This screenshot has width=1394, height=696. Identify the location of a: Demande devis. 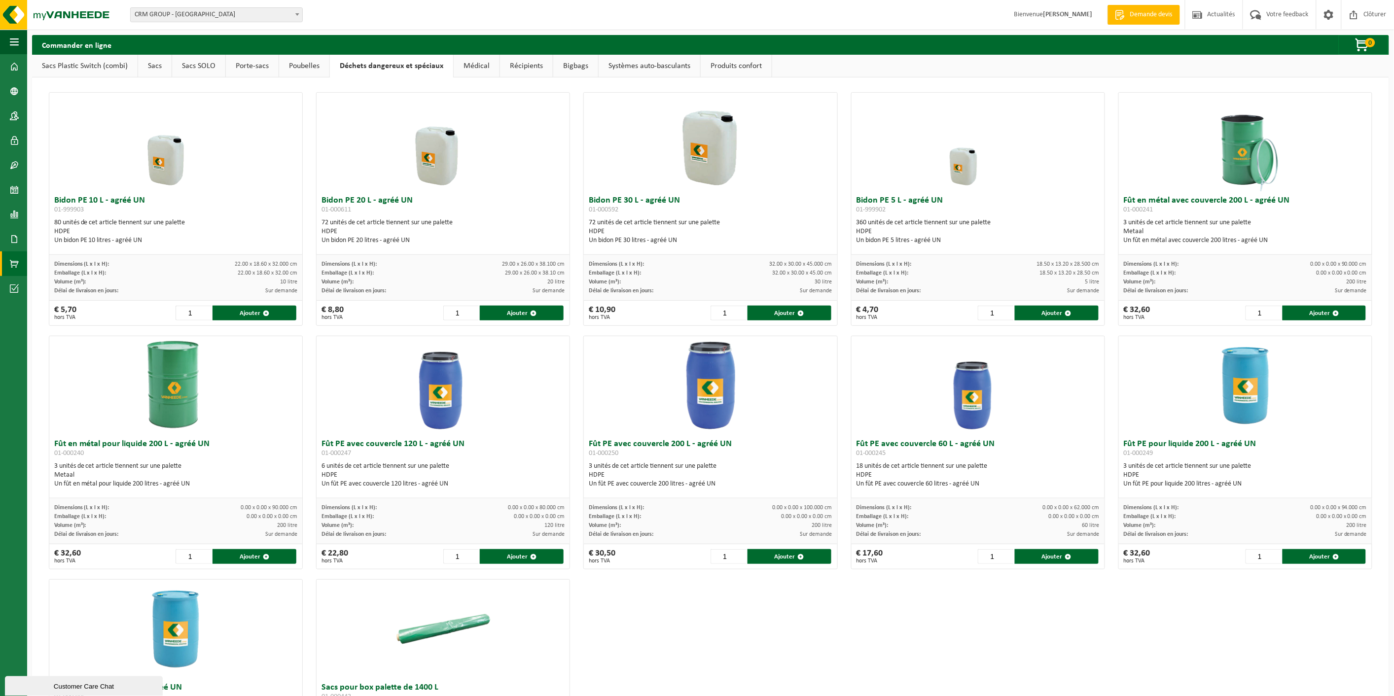
(1143, 15).